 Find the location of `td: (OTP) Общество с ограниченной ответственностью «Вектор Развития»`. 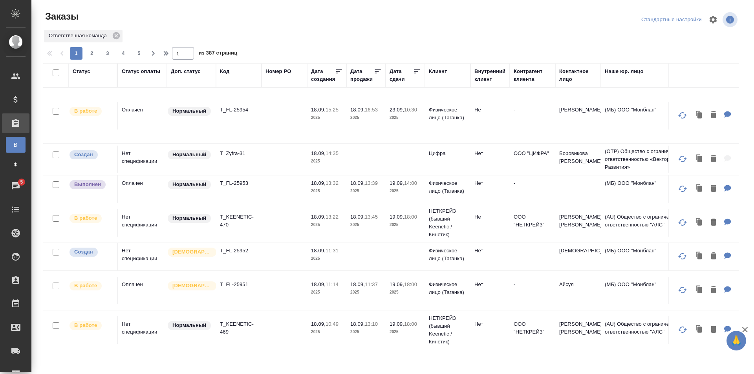

td: (OTP) Общество с ограниченной ответственностью «Вектор Развития» is located at coordinates (648, 159).